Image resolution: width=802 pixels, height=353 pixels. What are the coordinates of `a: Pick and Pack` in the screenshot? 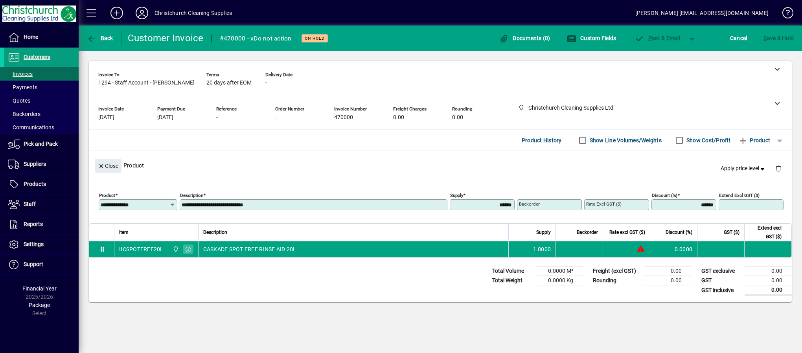 It's located at (41, 144).